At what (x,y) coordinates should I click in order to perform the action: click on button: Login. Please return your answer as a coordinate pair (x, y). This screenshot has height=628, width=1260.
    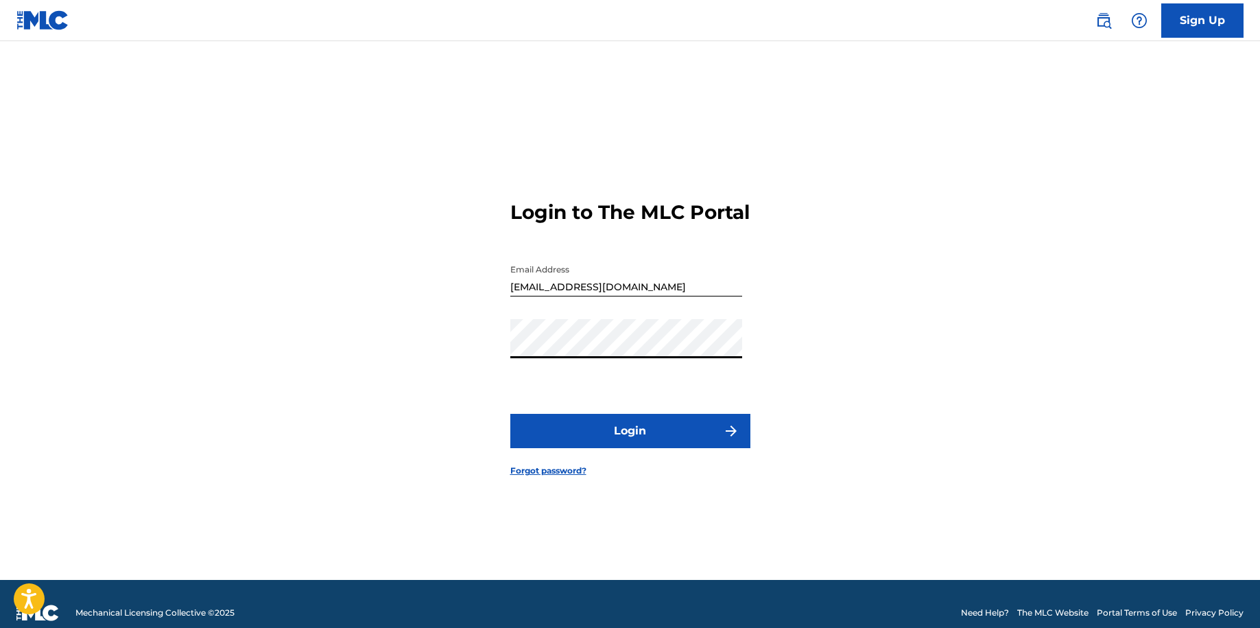
    Looking at the image, I should click on (630, 431).